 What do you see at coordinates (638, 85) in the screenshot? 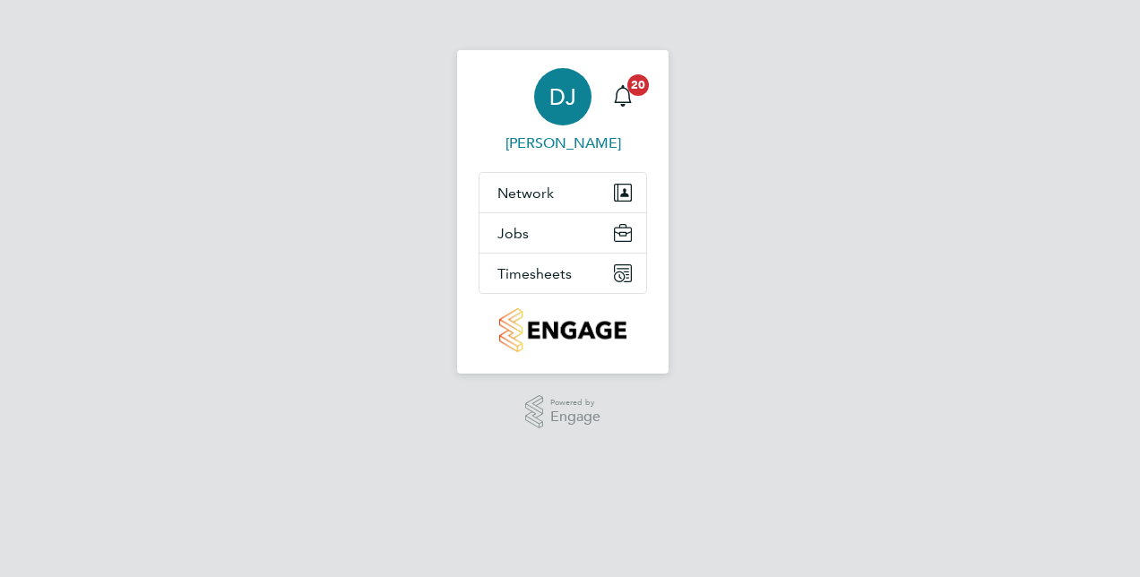
I see `span: 20` at bounding box center [638, 85].